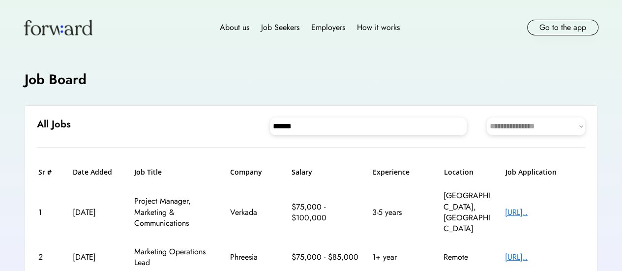 This screenshot has height=271, width=622. What do you see at coordinates (97, 172) in the screenshot?
I see `h6: Date Added` at bounding box center [97, 172].